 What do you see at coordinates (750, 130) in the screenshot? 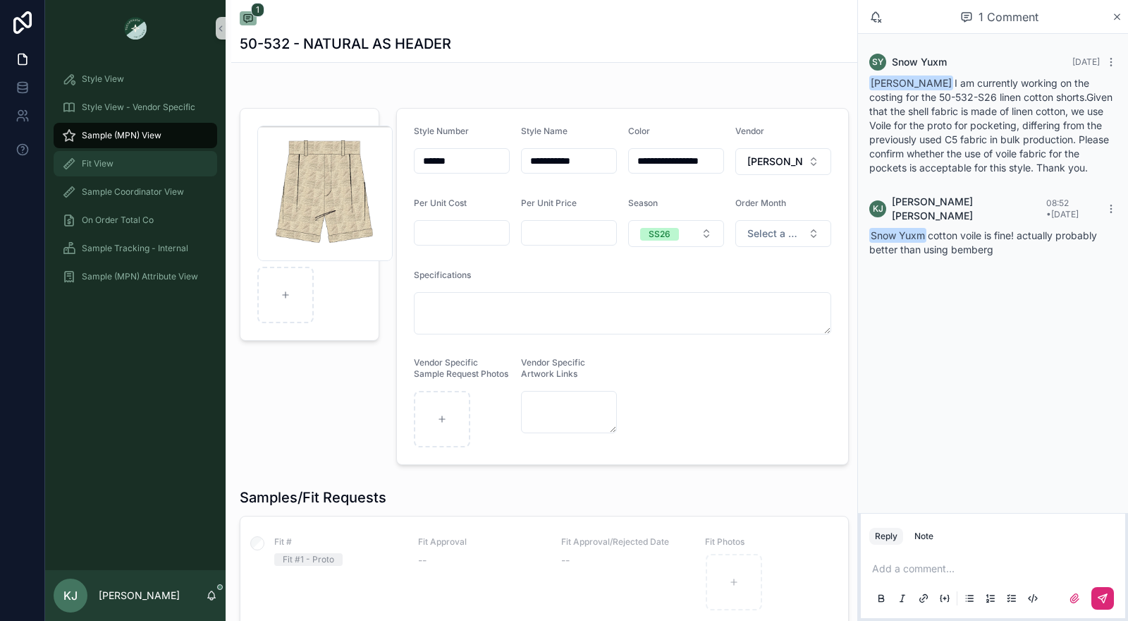
I see `span: Vendor` at bounding box center [750, 130].